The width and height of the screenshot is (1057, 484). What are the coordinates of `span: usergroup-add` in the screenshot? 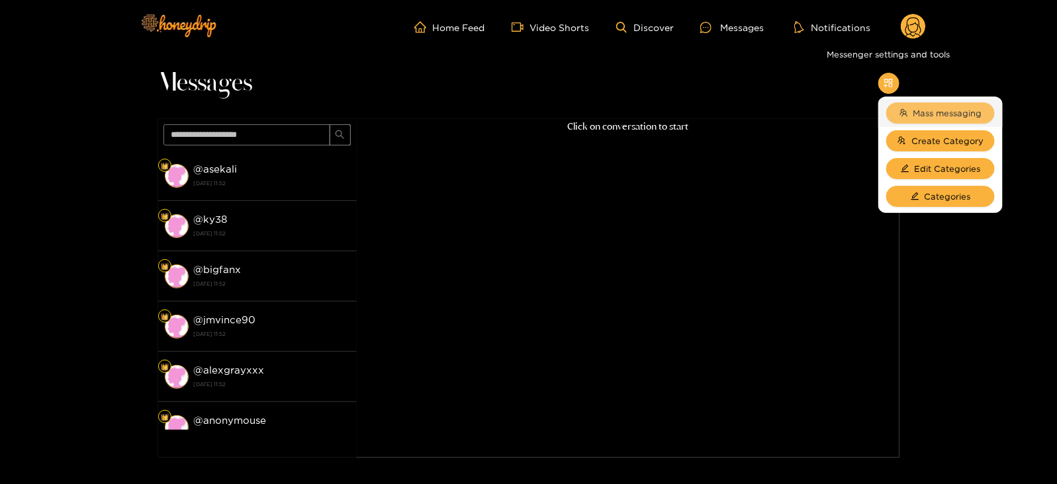 It's located at (901, 141).